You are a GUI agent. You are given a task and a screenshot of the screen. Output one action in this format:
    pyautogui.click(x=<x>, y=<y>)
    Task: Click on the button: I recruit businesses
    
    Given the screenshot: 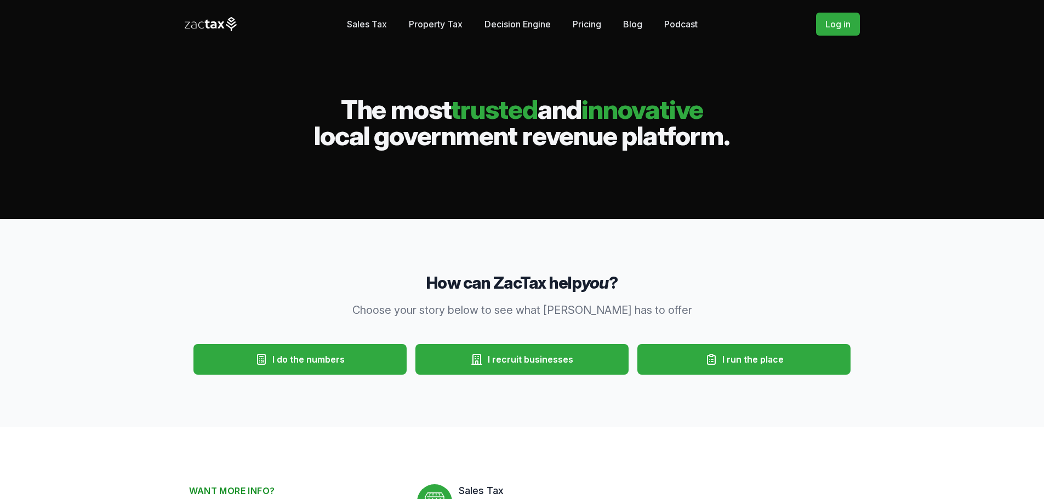 What is the action you would take?
    pyautogui.click(x=522, y=360)
    